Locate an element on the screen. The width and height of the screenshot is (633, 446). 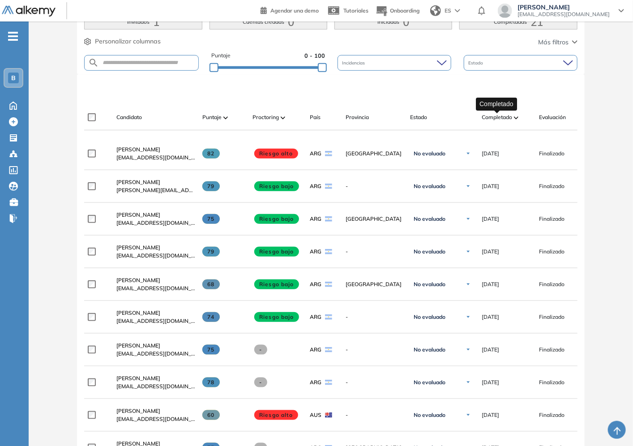
img: Logo is located at coordinates (29, 11).